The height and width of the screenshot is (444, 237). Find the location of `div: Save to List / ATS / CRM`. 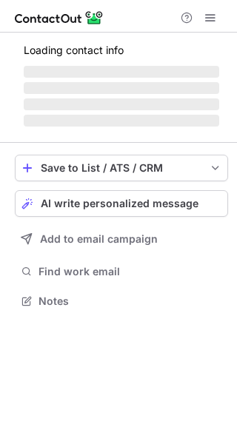

div: Save to List / ATS / CRM is located at coordinates (121, 168).